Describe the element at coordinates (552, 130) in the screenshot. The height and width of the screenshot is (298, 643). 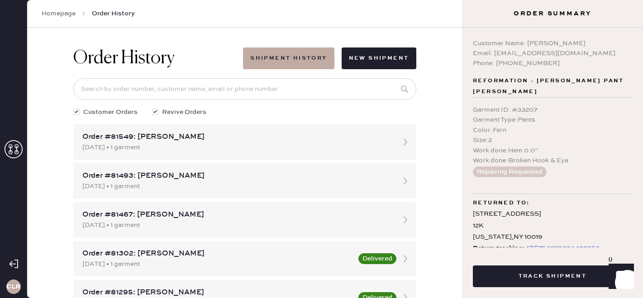
I see `div: Color : Fern` at that location.